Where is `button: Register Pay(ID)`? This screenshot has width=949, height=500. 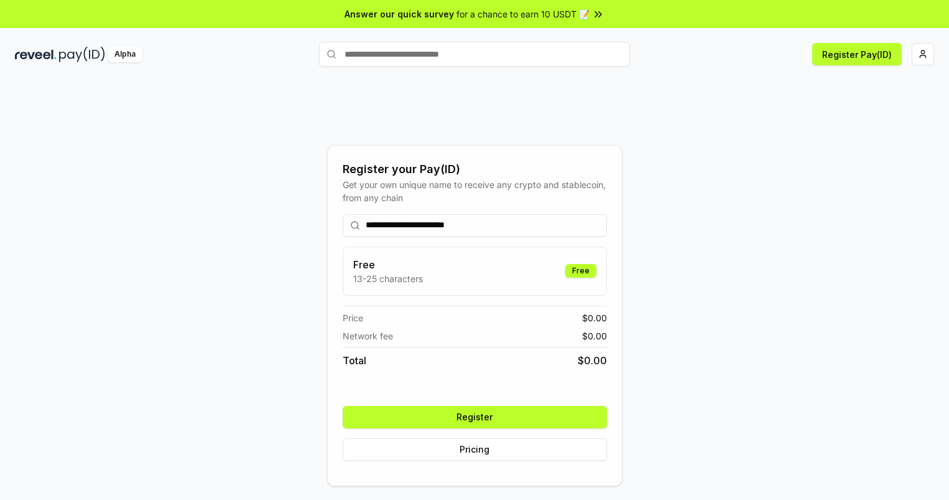 button: Register Pay(ID) is located at coordinates (857, 54).